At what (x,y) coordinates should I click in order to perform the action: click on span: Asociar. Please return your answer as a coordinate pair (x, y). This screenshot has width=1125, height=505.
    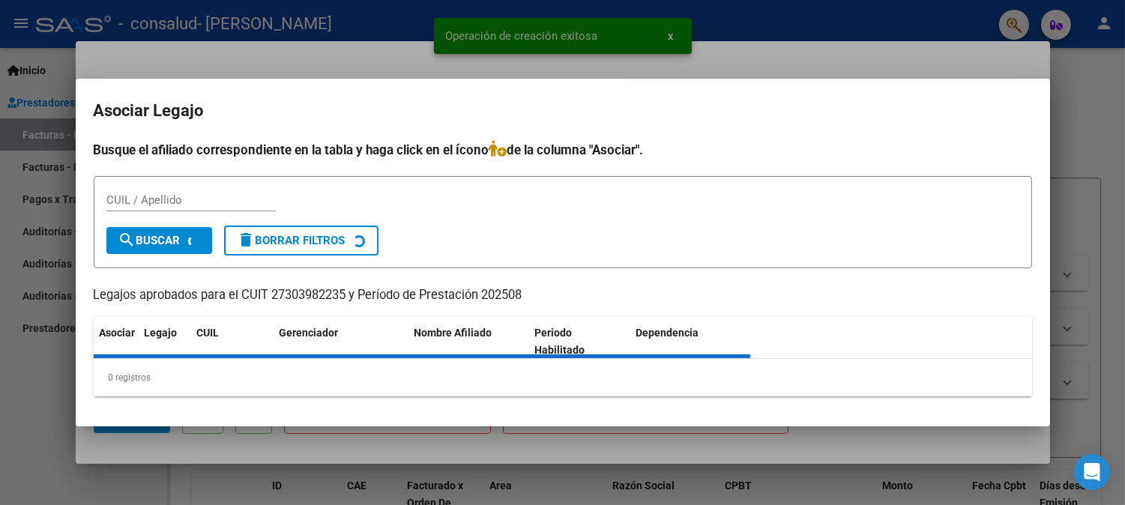
    Looking at the image, I should click on (118, 333).